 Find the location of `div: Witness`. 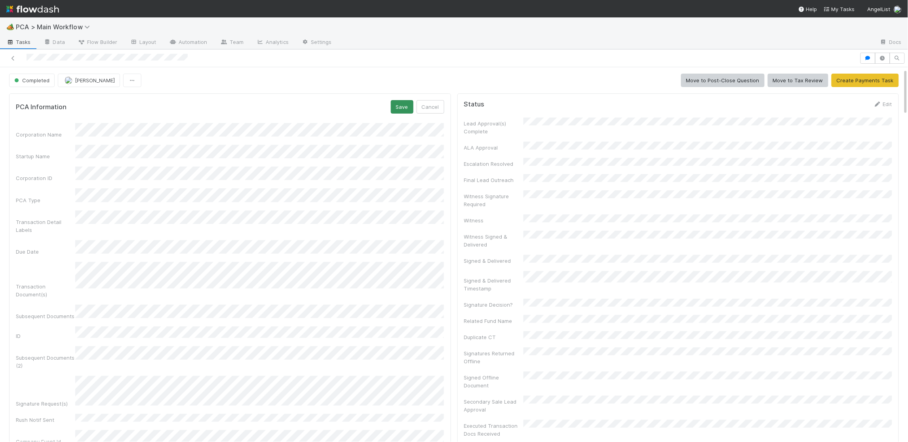

div: Witness is located at coordinates (494, 221).